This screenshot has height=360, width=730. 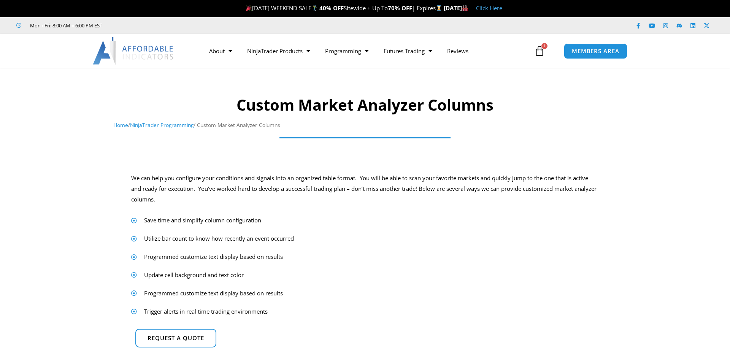 I want to click on span: Mon - Fri: 8:00 AM – 6:00 PM EST, so click(x=65, y=25).